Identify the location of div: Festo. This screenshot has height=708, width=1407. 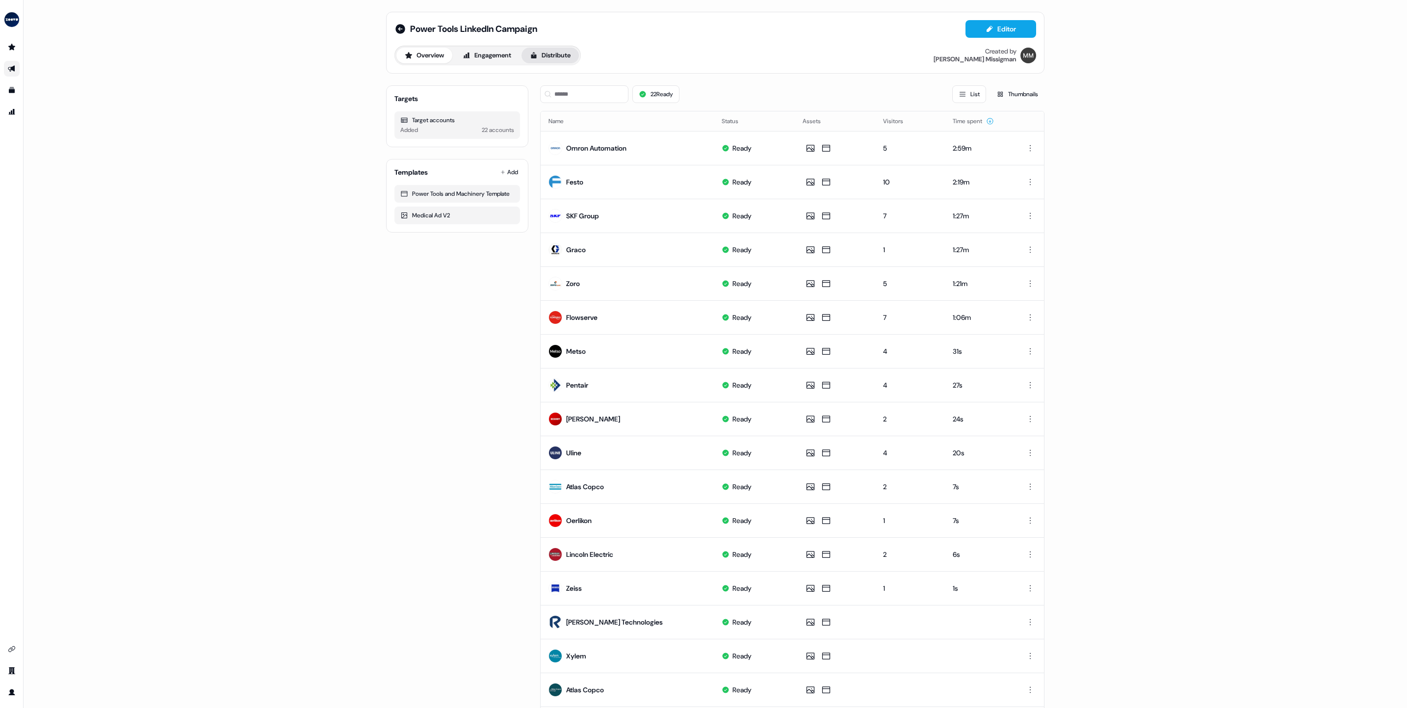
(574, 182).